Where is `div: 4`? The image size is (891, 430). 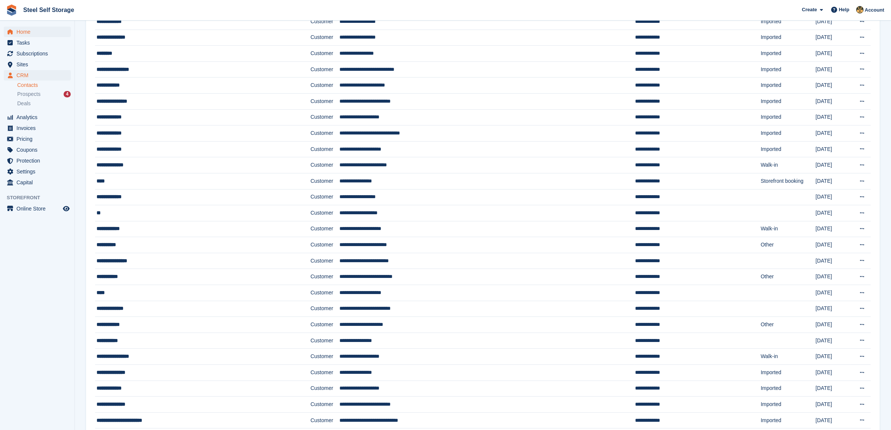
div: 4 is located at coordinates (67, 94).